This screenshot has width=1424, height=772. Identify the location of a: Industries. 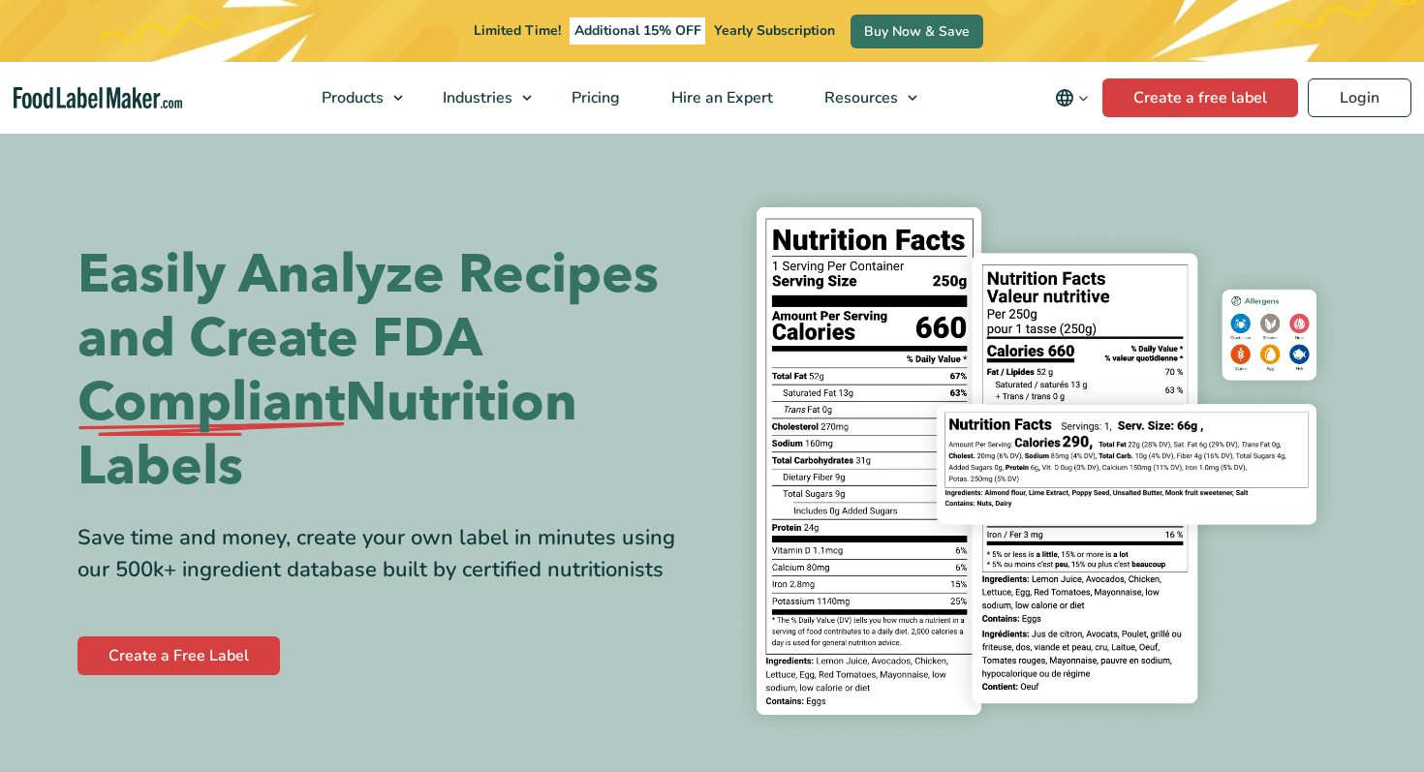
(479, 98).